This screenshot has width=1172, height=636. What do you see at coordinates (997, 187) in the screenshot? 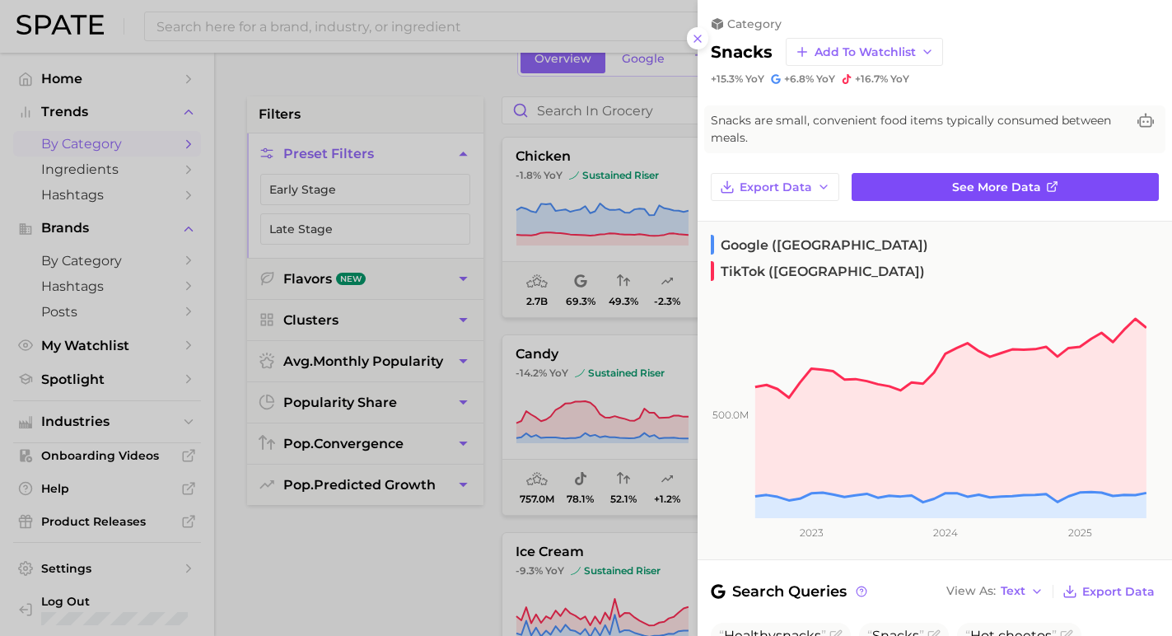
I see `span: See more data` at bounding box center [997, 187].